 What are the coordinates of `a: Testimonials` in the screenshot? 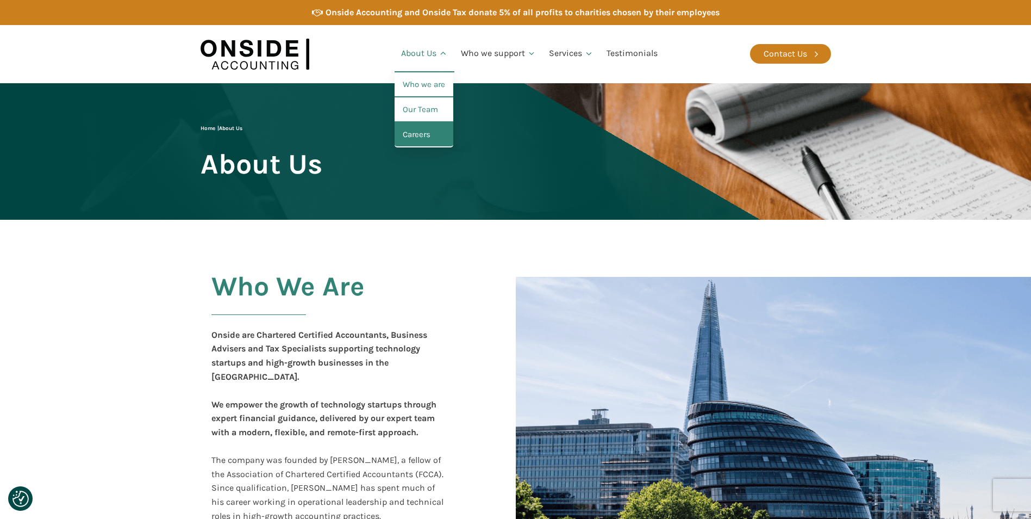 It's located at (632, 54).